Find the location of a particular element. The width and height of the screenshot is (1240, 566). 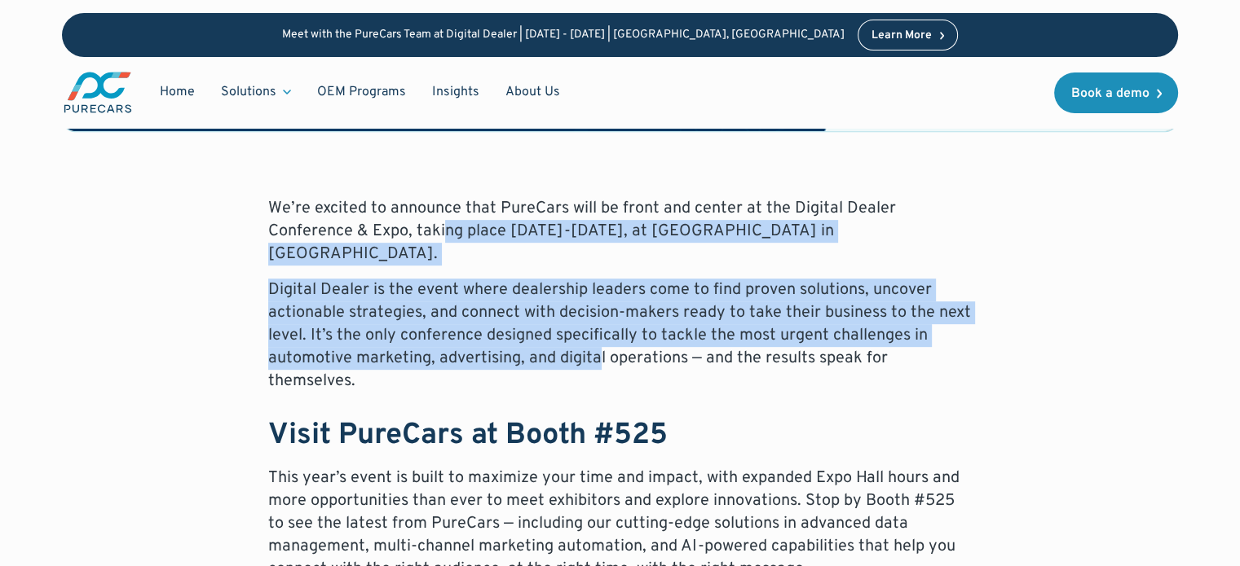

a: Learn More is located at coordinates (908, 35).